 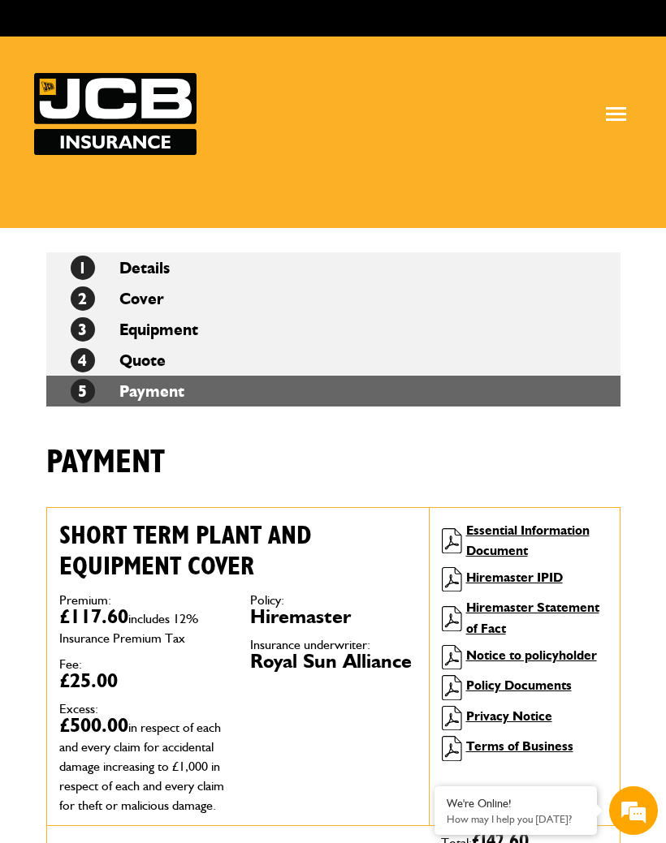 I want to click on a: Privacy Notice, so click(x=509, y=716).